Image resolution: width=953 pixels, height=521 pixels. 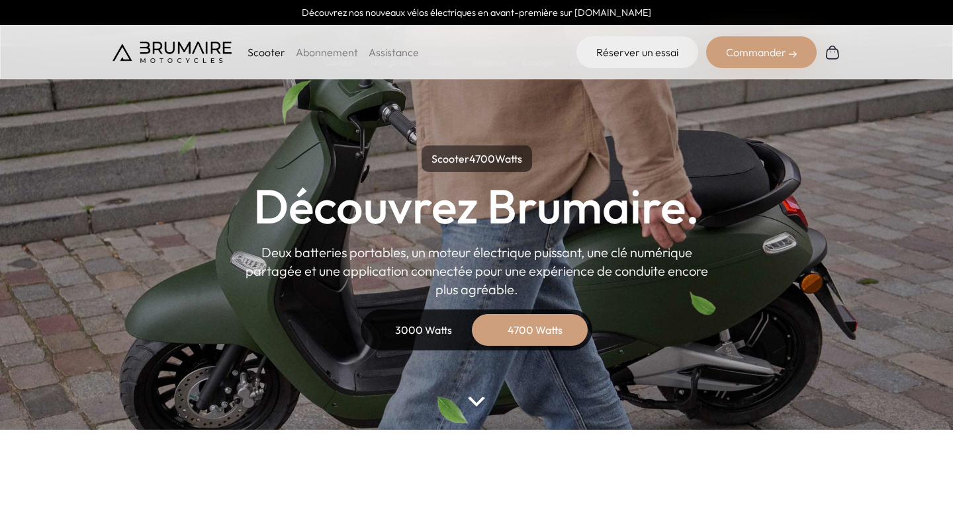 I want to click on h1: Découvrez Brumaire., so click(x=476, y=206).